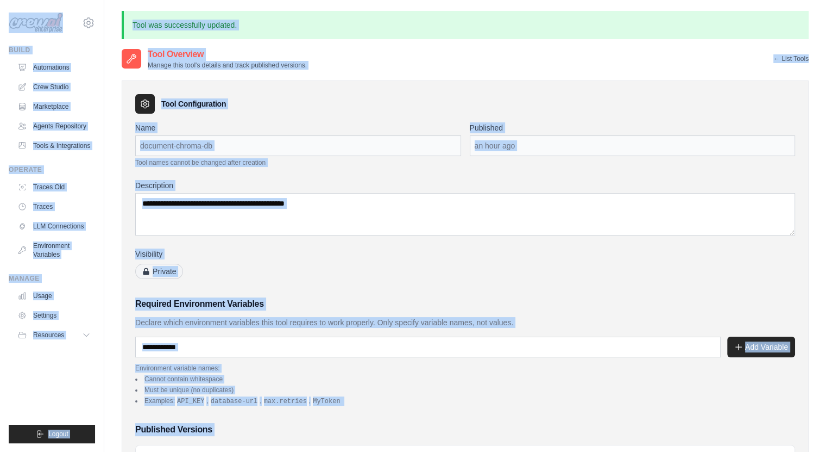  What do you see at coordinates (48, 335) in the screenshot?
I see `span: Resources` at bounding box center [48, 335].